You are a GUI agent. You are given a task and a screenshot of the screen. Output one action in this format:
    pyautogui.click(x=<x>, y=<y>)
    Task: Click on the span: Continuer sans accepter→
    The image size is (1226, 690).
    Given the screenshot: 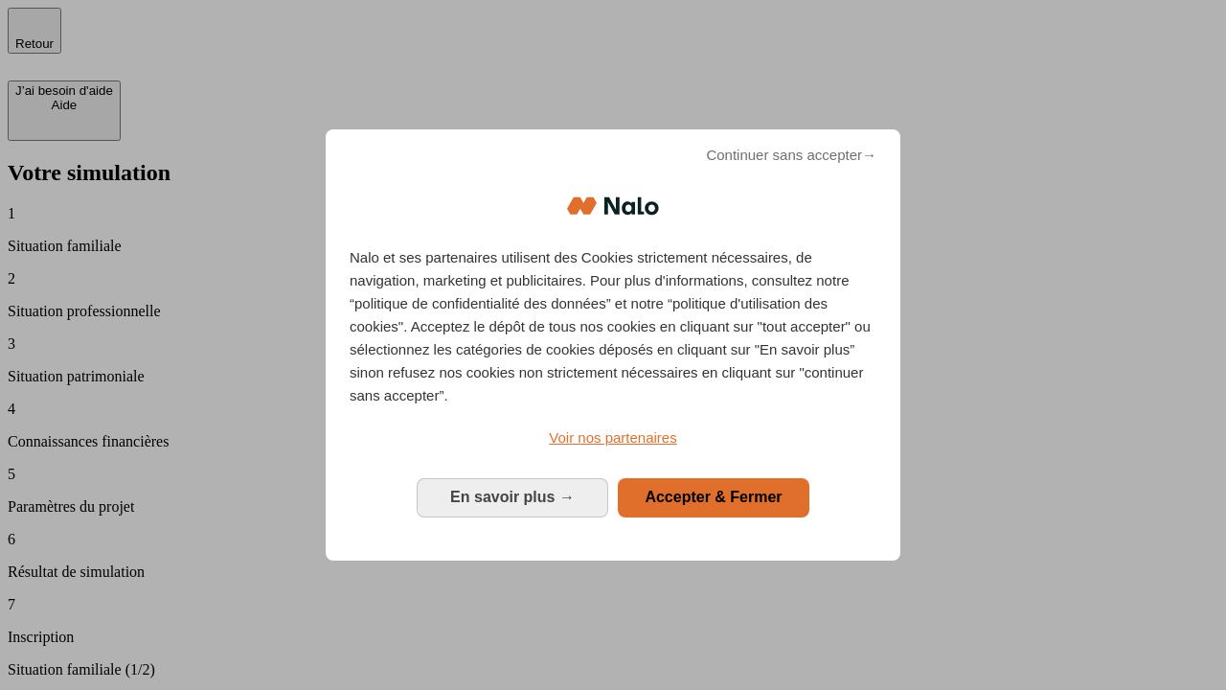 What is the action you would take?
    pyautogui.click(x=791, y=155)
    